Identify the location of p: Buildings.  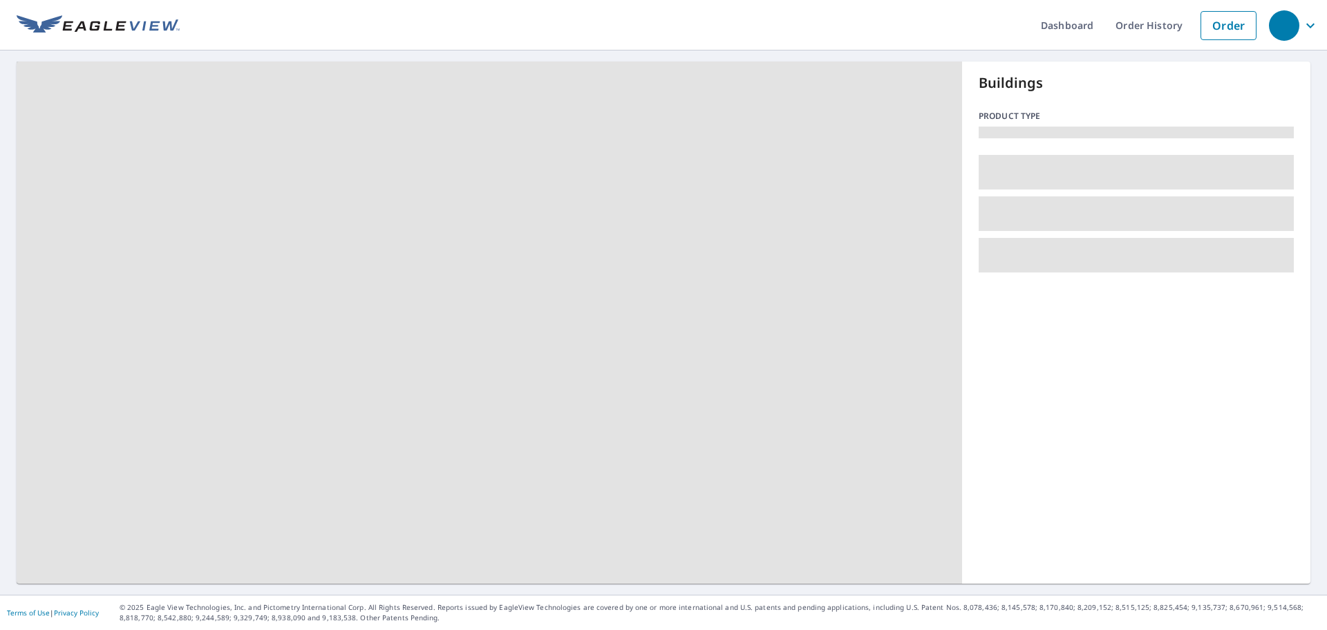
(1136, 83).